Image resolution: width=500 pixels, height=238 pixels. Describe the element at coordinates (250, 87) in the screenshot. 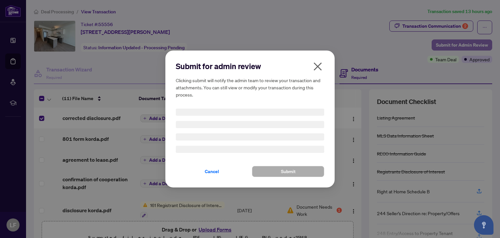

I see `h5: Clicking submit will notify the admin team to review your transaction and attachments. You can st...` at that location.